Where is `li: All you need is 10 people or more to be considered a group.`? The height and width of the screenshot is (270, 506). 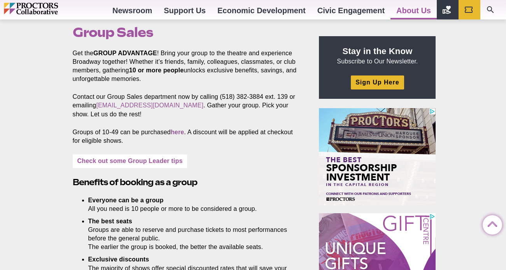 li: All you need is 10 people or more to be considered a group. is located at coordinates (189, 204).